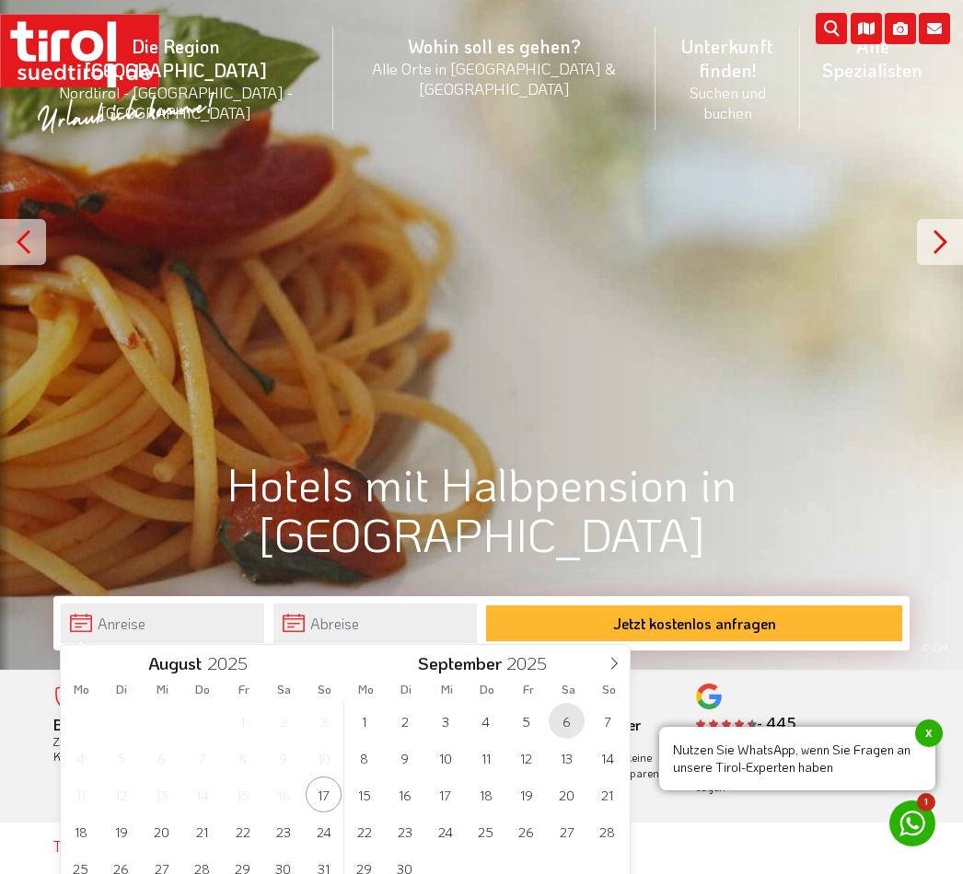 The height and width of the screenshot is (874, 963). I want to click on a: Unterkunft finden!Suchen und buchen, so click(727, 78).